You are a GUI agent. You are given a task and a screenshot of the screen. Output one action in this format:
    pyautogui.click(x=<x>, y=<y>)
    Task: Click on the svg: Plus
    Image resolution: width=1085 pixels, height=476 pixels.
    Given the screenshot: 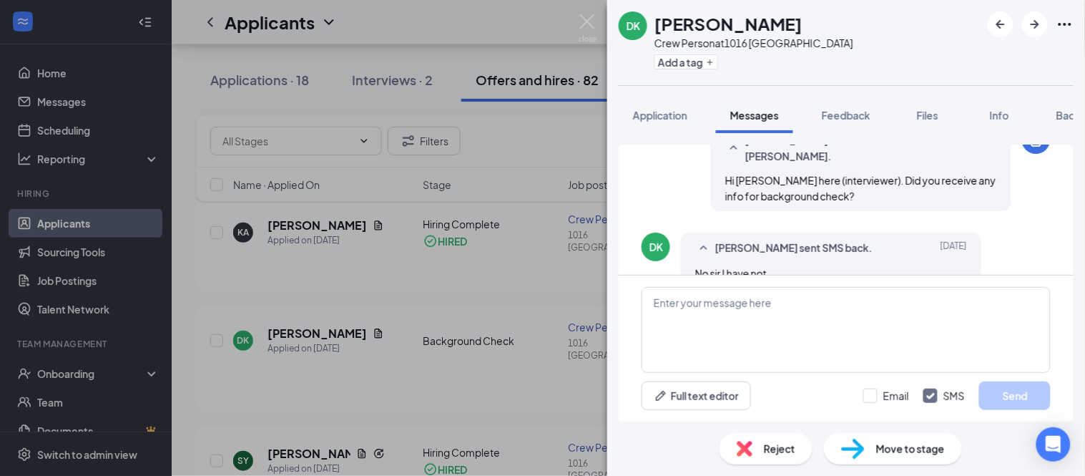 What is the action you would take?
    pyautogui.click(x=710, y=62)
    